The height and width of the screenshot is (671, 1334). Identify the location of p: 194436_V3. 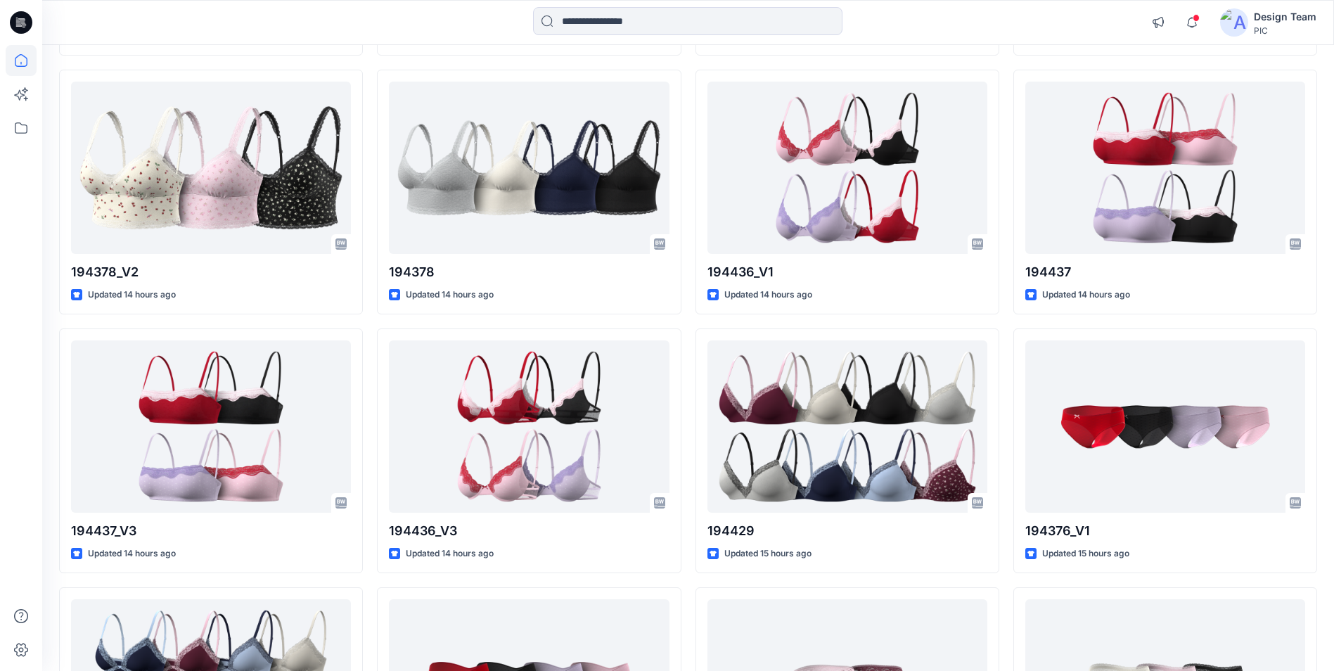
(529, 531).